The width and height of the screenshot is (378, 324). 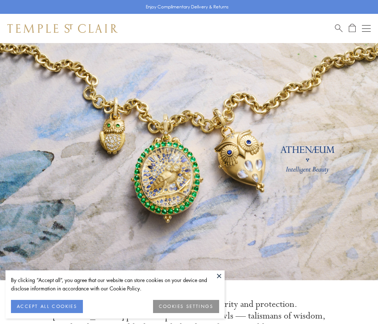 I want to click on div: By clicking “Accept all”, you agree that our website can store cookies on your device and disclos..., so click(x=115, y=284).